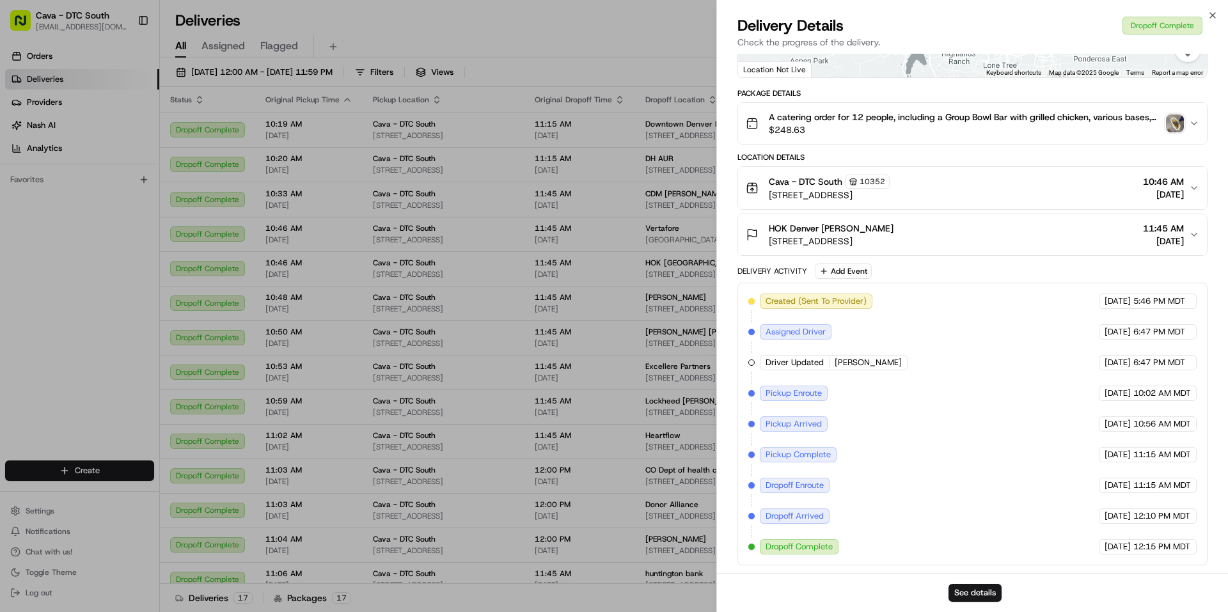 This screenshot has width=1228, height=612. I want to click on span: 10:56 AM MDT, so click(1162, 424).